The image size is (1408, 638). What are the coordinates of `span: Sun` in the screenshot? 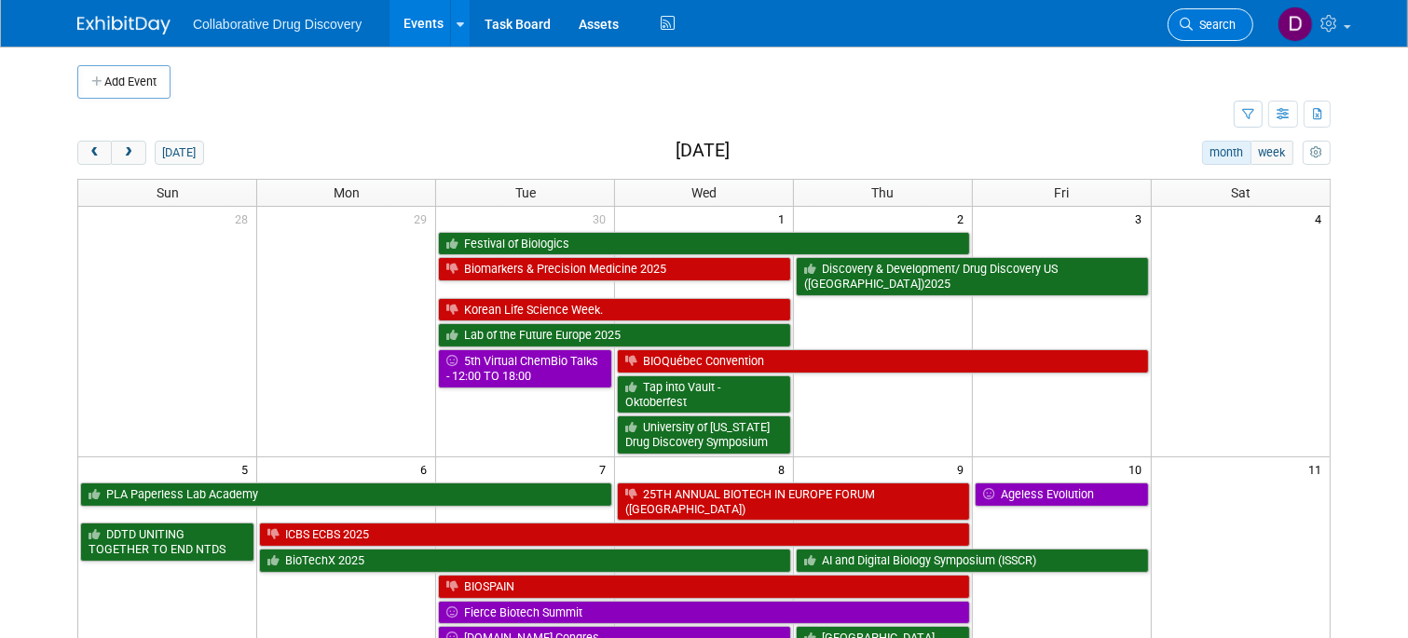 It's located at (168, 193).